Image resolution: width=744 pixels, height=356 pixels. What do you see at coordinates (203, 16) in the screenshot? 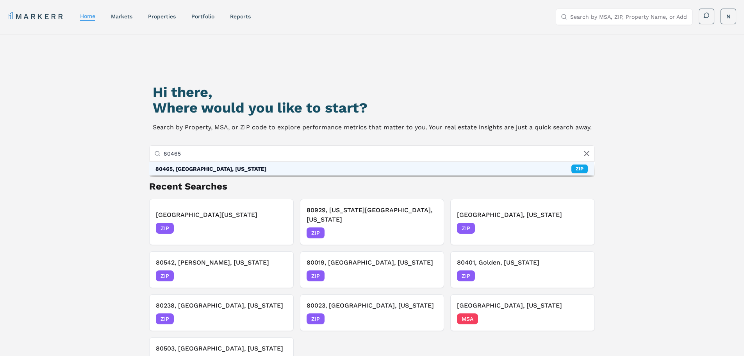
I see `a: Portfolio` at bounding box center [203, 16].